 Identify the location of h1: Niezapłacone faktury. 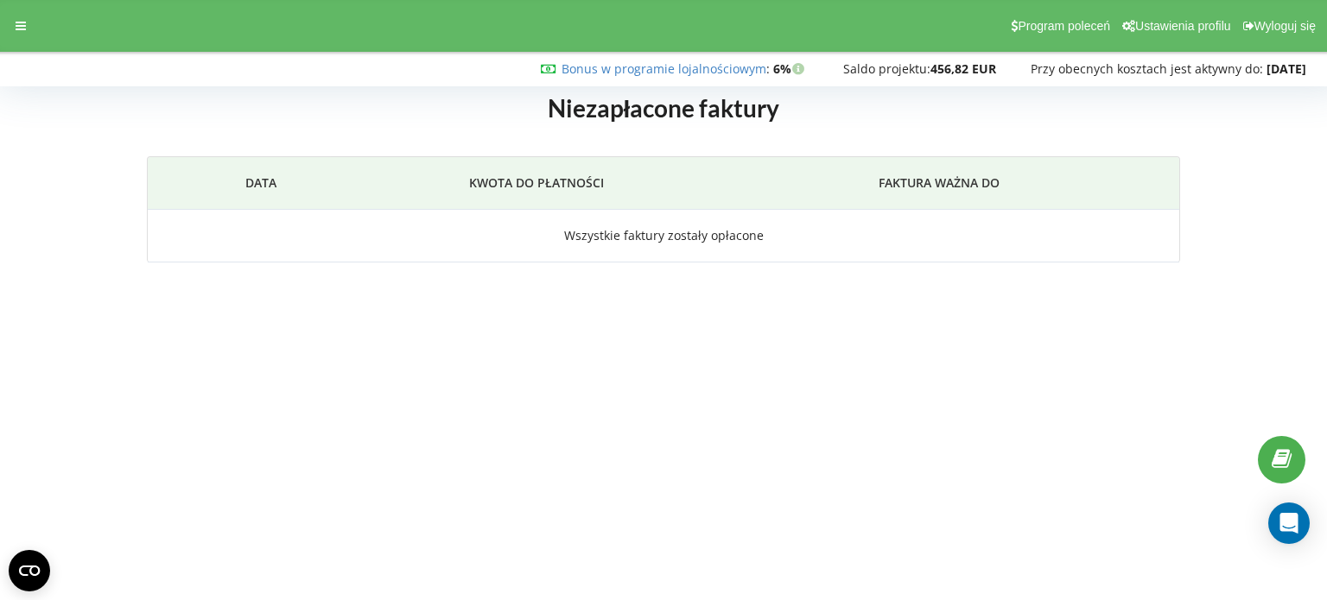
(663, 112).